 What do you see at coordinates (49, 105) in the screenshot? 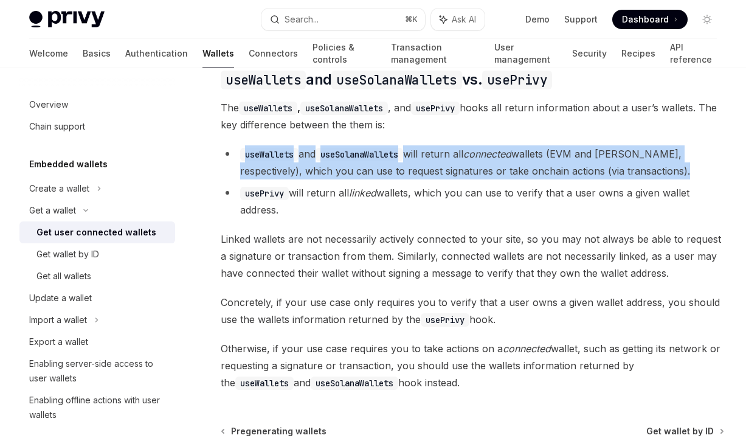
I see `div: Overview` at bounding box center [49, 105].